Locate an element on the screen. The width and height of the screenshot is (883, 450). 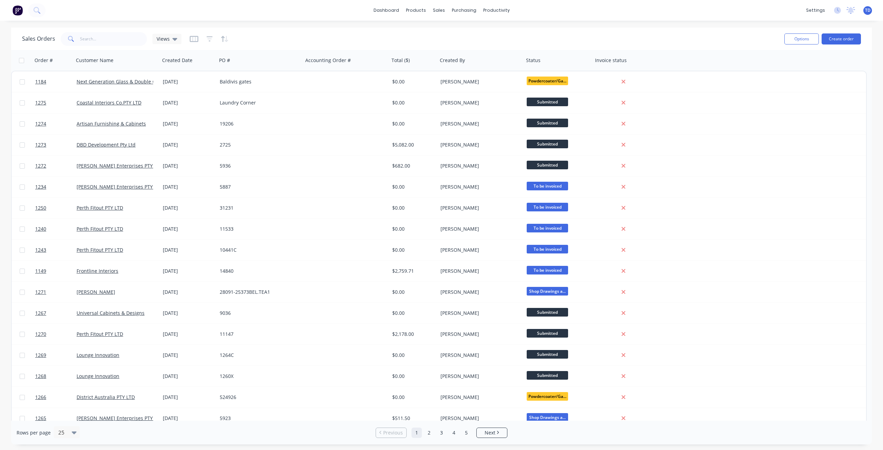
span: Views is located at coordinates (163, 39).